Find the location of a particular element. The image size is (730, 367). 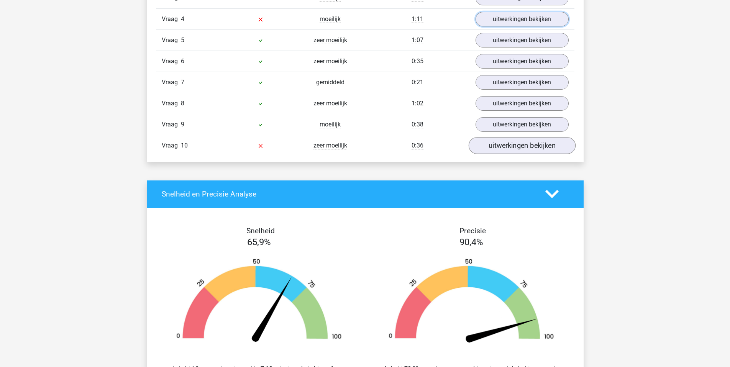

h4: Snelheid is located at coordinates (261, 231).